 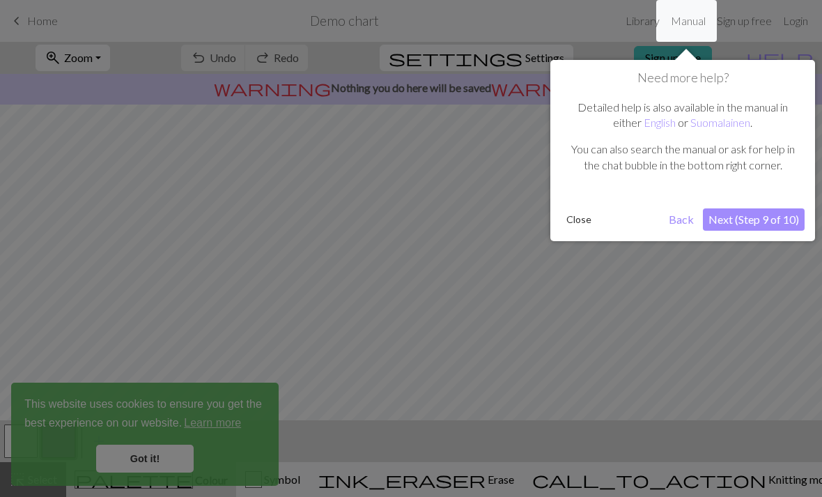 I want to click on button: Back, so click(x=681, y=219).